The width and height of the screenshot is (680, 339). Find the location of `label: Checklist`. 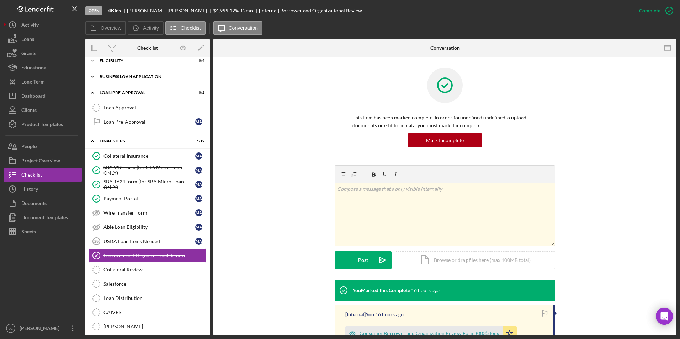

label: Checklist is located at coordinates (191, 28).